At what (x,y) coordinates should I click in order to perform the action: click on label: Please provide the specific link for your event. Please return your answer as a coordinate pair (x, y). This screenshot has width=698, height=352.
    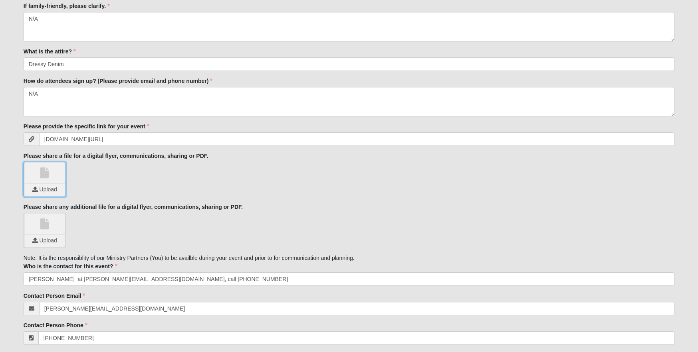
    Looking at the image, I should click on (86, 127).